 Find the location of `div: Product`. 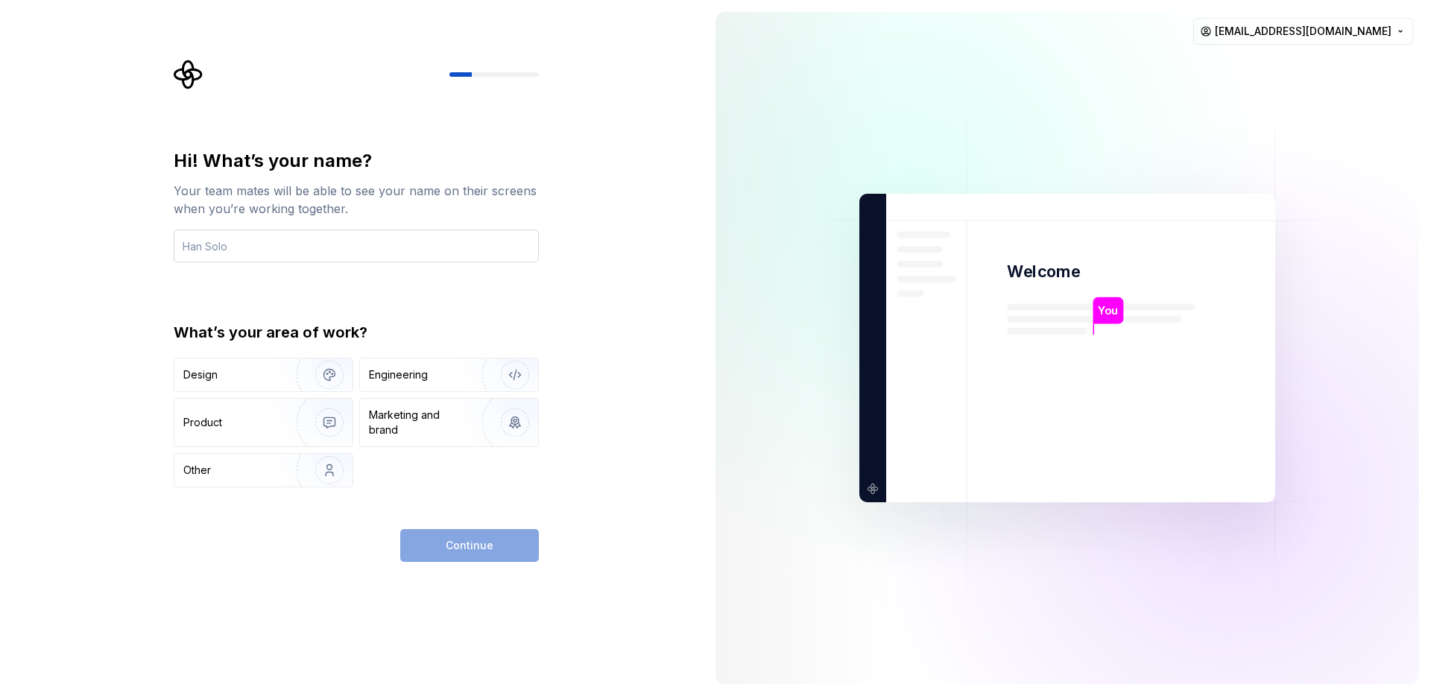

div: Product is located at coordinates (203, 423).